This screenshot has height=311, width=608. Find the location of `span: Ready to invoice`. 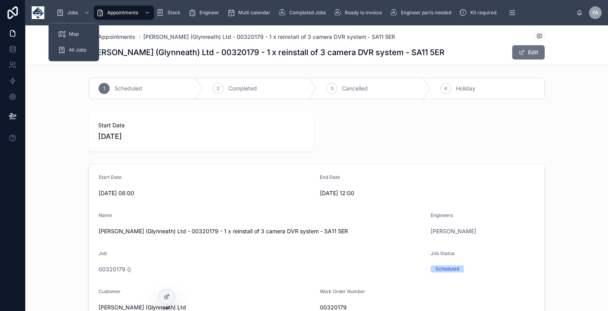

span: Ready to invoice is located at coordinates (364, 13).